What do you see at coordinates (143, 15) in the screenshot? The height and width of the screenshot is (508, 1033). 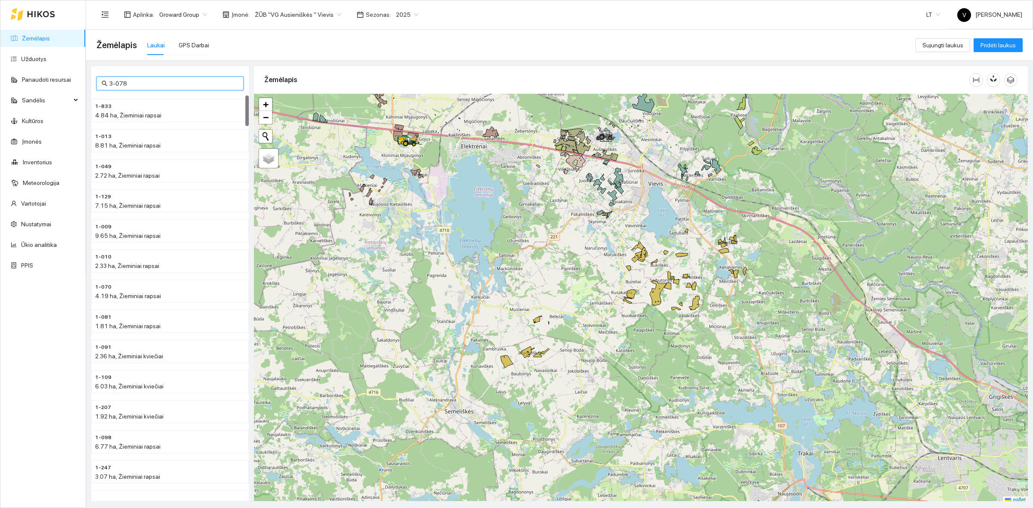 I see `span: Aplinka :` at bounding box center [143, 15].